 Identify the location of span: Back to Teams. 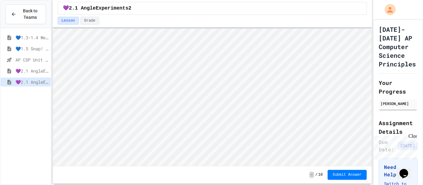
(30, 14).